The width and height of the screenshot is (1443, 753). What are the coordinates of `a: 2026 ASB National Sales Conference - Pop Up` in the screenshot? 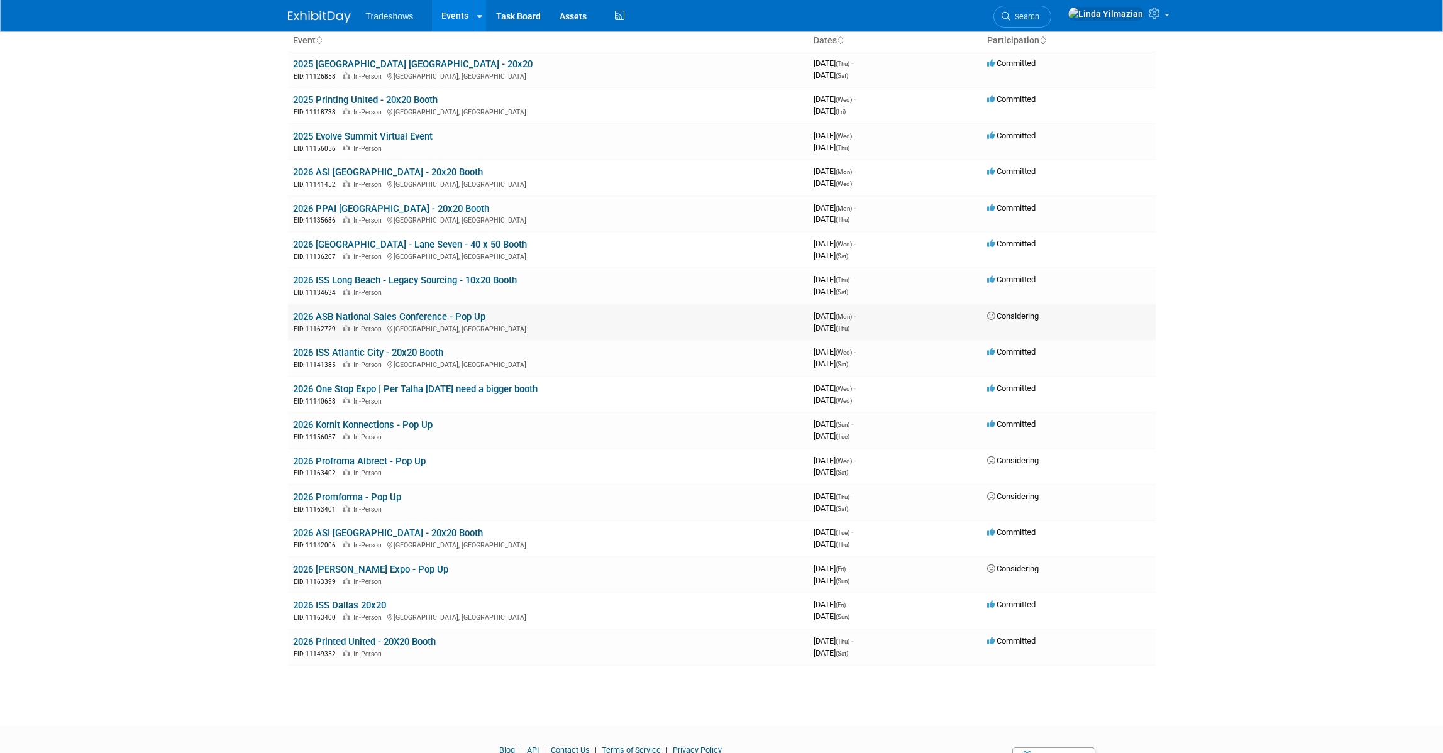 It's located at (389, 317).